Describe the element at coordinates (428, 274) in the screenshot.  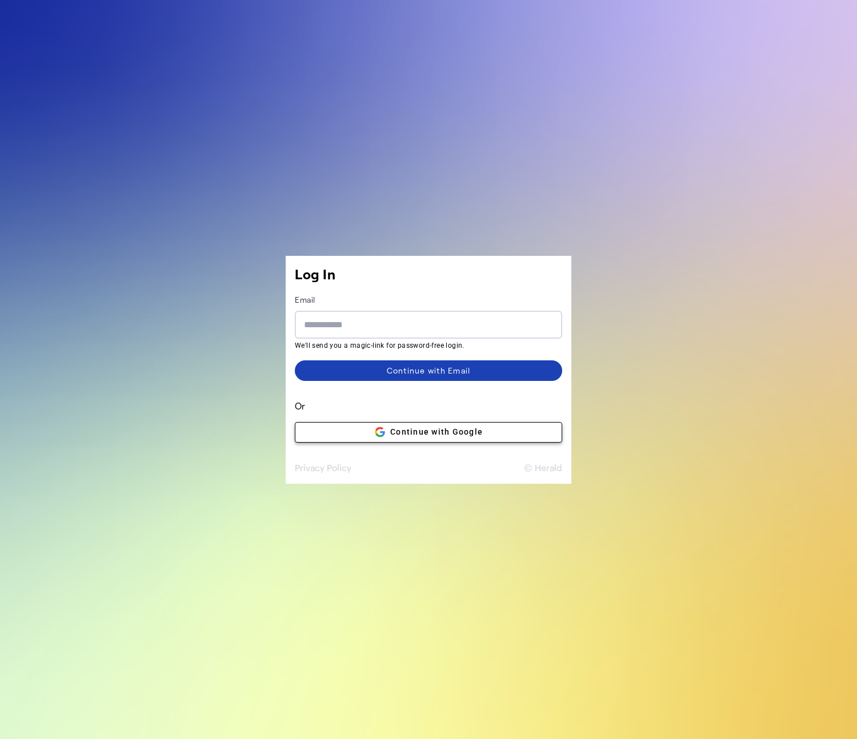
I see `h1: Log In` at that location.